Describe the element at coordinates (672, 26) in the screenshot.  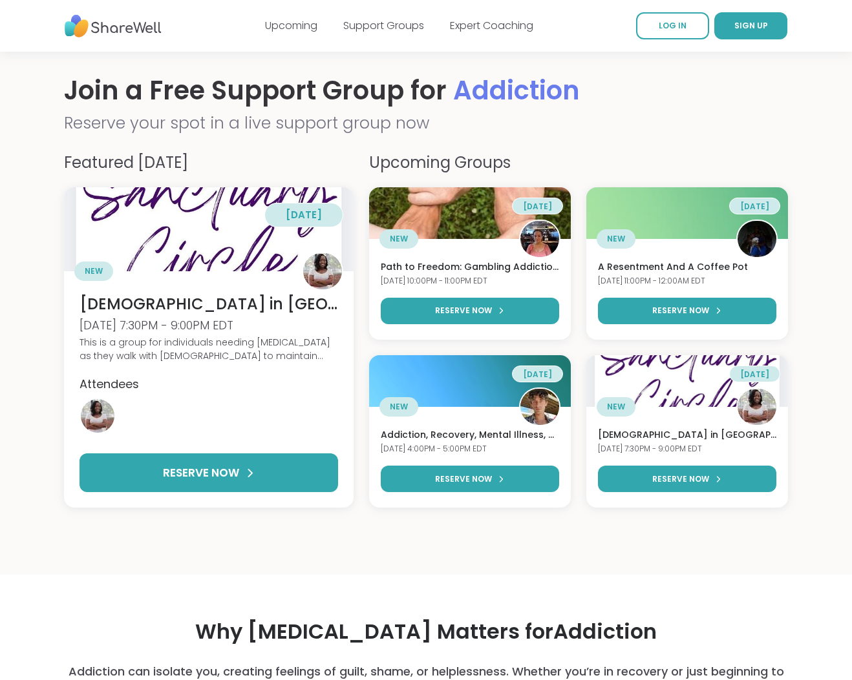
I see `a: LOG IN` at that location.